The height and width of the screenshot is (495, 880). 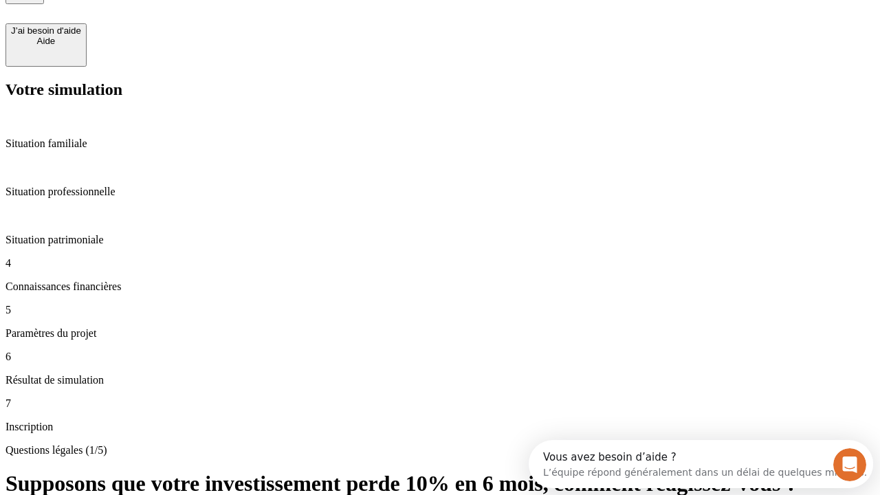 What do you see at coordinates (440, 380) in the screenshot?
I see `p: Résultat de simulation` at bounding box center [440, 380].